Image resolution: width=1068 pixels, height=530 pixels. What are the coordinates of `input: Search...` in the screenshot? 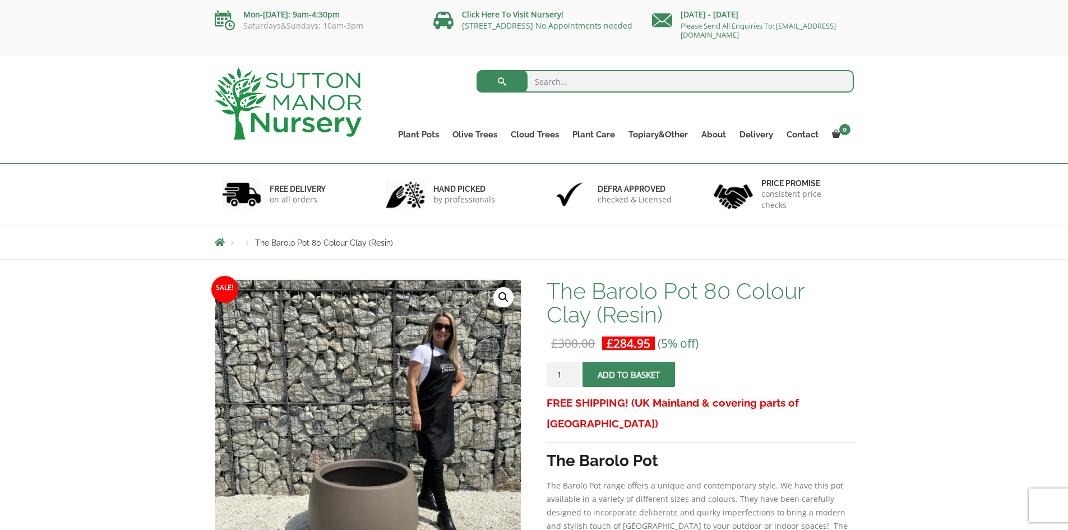 It's located at (665, 81).